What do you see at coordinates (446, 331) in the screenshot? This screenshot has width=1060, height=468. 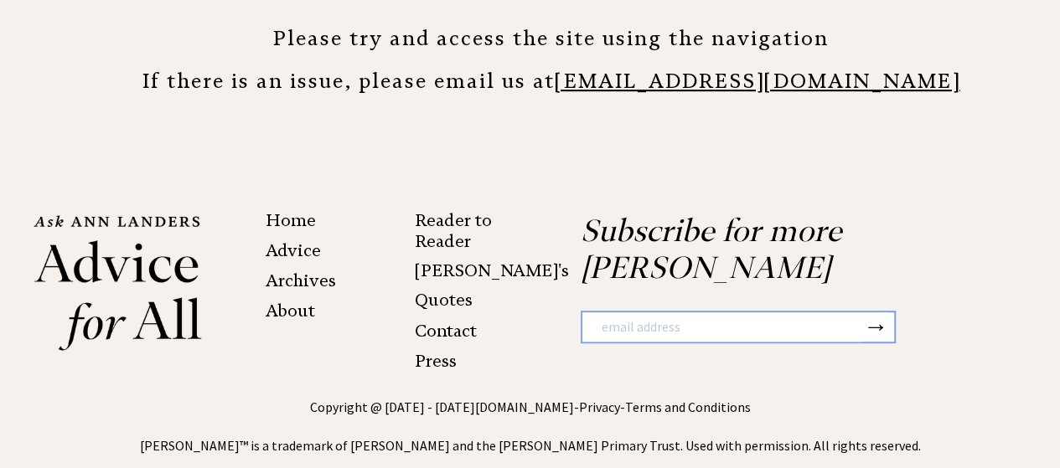 I see `a: Contact` at bounding box center [446, 331].